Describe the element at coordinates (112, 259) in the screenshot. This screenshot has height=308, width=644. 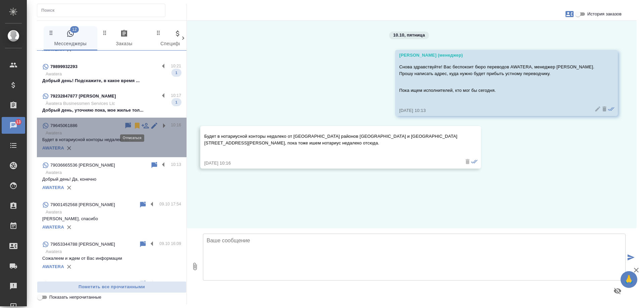
I see `p: Сожалеем и ждем от Вас информации` at that location.